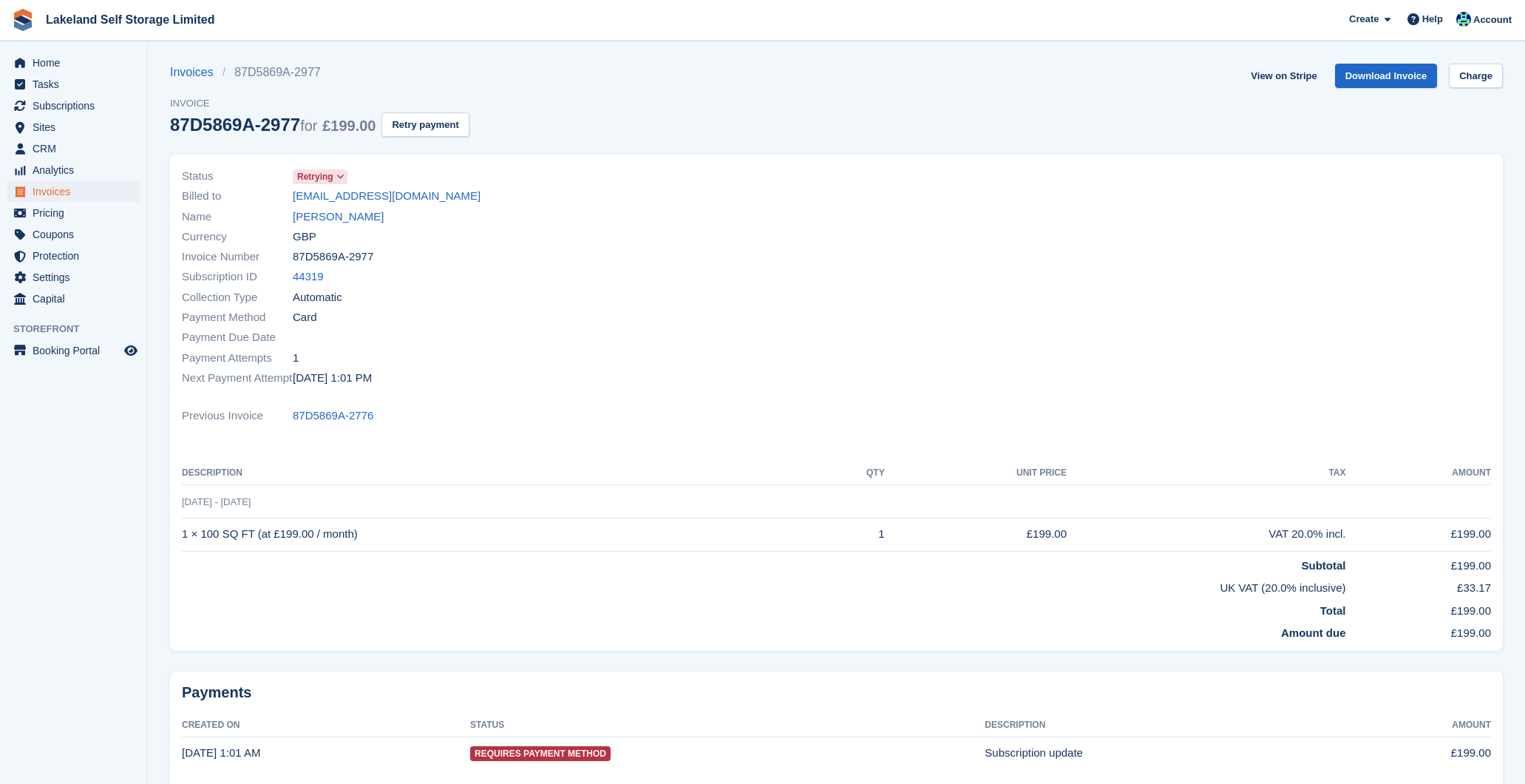 The height and width of the screenshot is (784, 1525). I want to click on span: Retrying, so click(315, 177).